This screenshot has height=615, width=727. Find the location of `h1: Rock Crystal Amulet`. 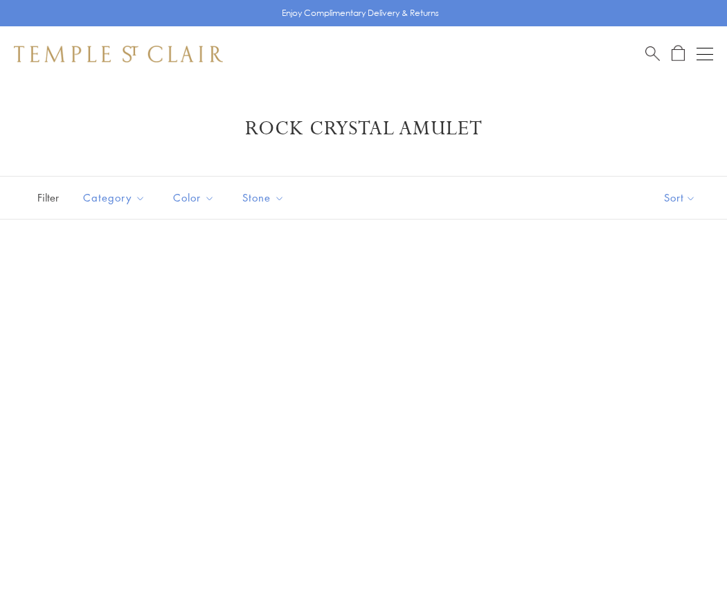

h1: Rock Crystal Amulet is located at coordinates (363, 129).